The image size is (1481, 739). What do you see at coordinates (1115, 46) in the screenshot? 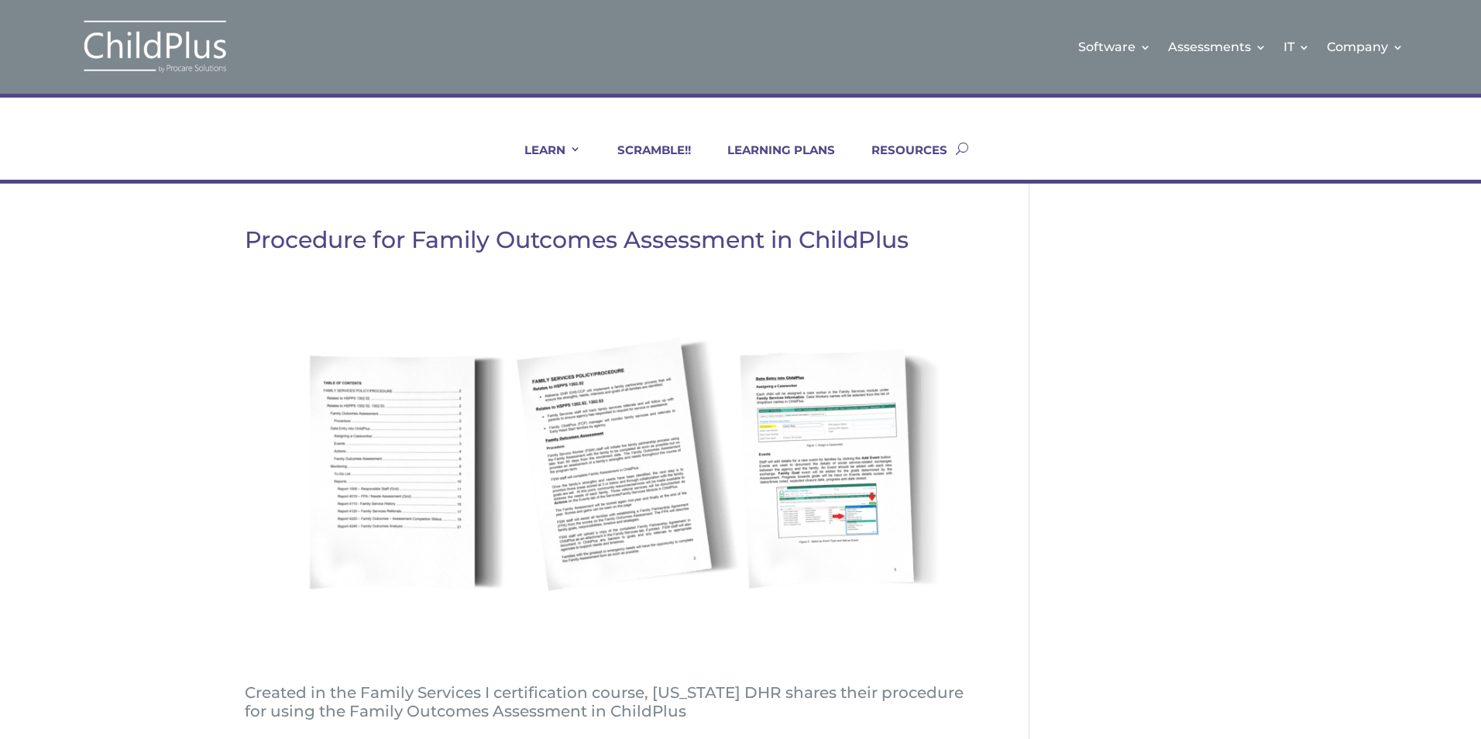
I see `a: Software` at bounding box center [1115, 46].